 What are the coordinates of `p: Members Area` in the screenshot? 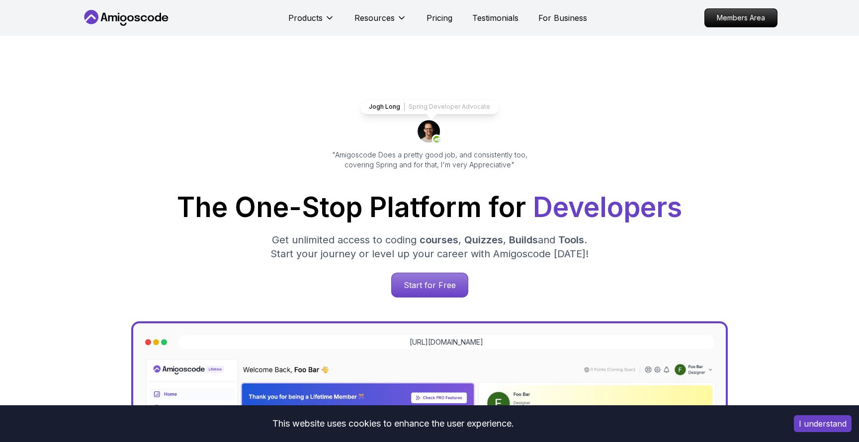 It's located at (740, 18).